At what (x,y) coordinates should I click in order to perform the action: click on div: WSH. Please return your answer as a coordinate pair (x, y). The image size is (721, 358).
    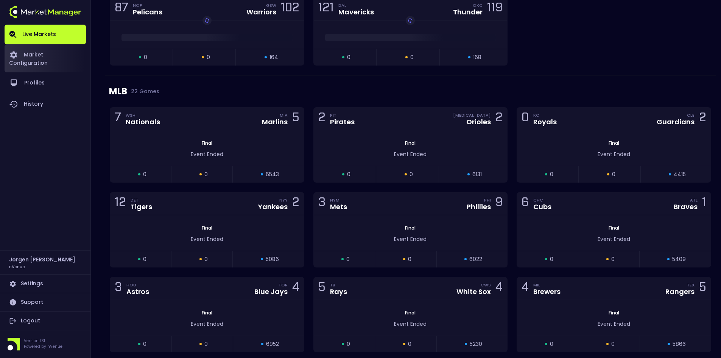
    Looking at the image, I should click on (143, 115).